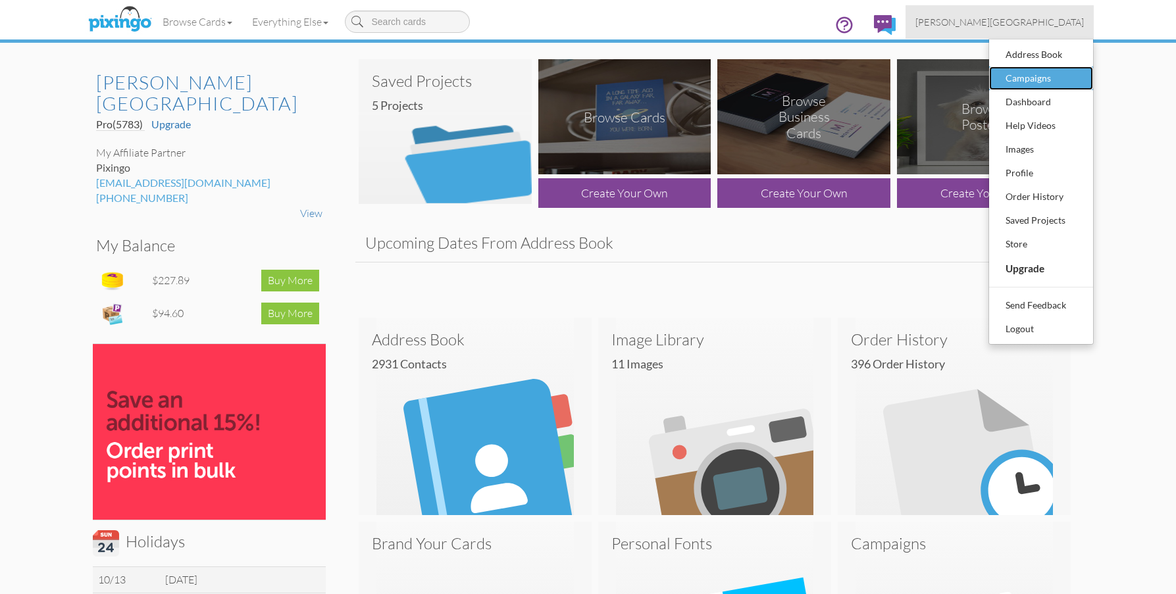 The height and width of the screenshot is (594, 1176). I want to click on div: Upgrade, so click(1041, 269).